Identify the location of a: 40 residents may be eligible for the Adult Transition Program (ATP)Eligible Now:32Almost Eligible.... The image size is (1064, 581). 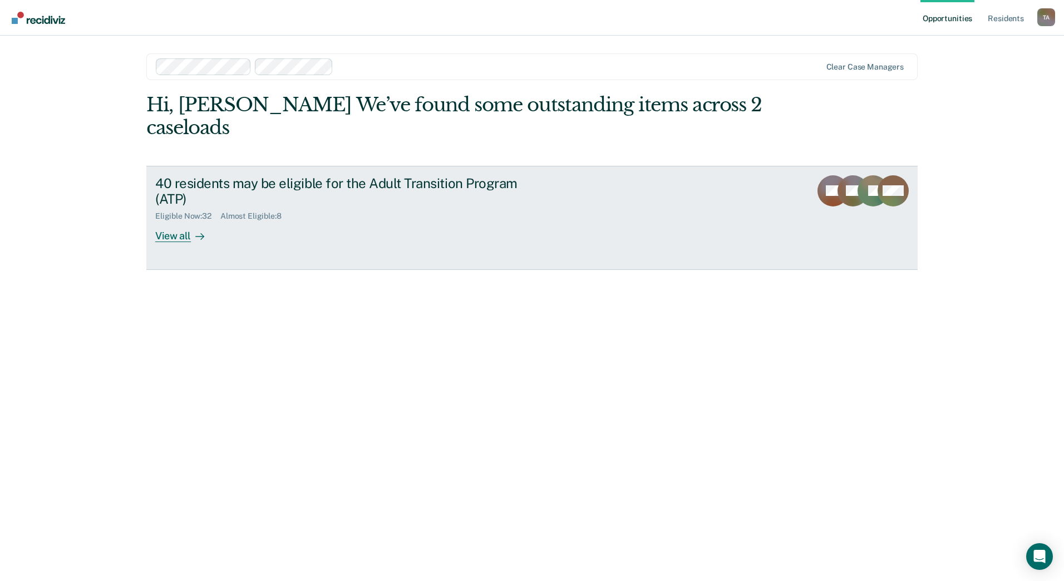
(532, 218).